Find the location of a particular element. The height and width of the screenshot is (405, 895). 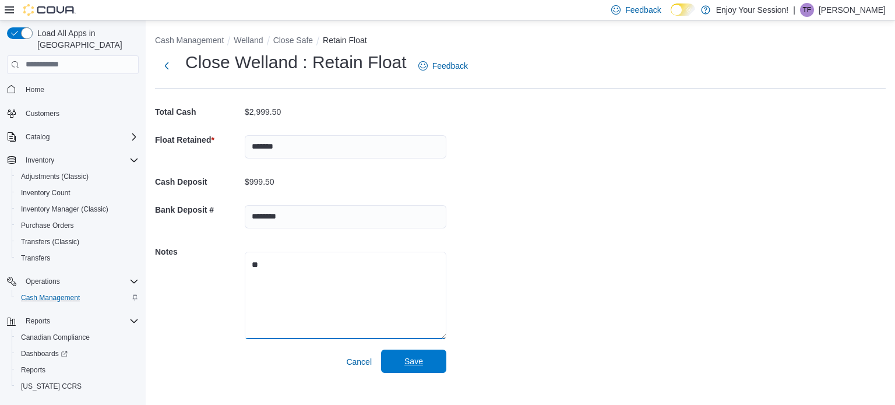

h1: Close Welland : Retain Float is located at coordinates (296, 62).